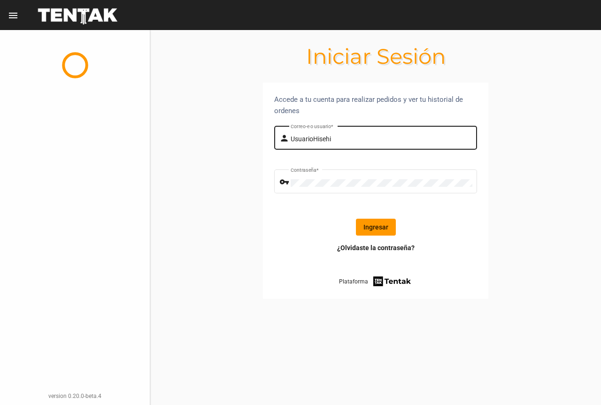 The width and height of the screenshot is (601, 405). Describe the element at coordinates (375, 227) in the screenshot. I see `button: Ingresar` at that location.